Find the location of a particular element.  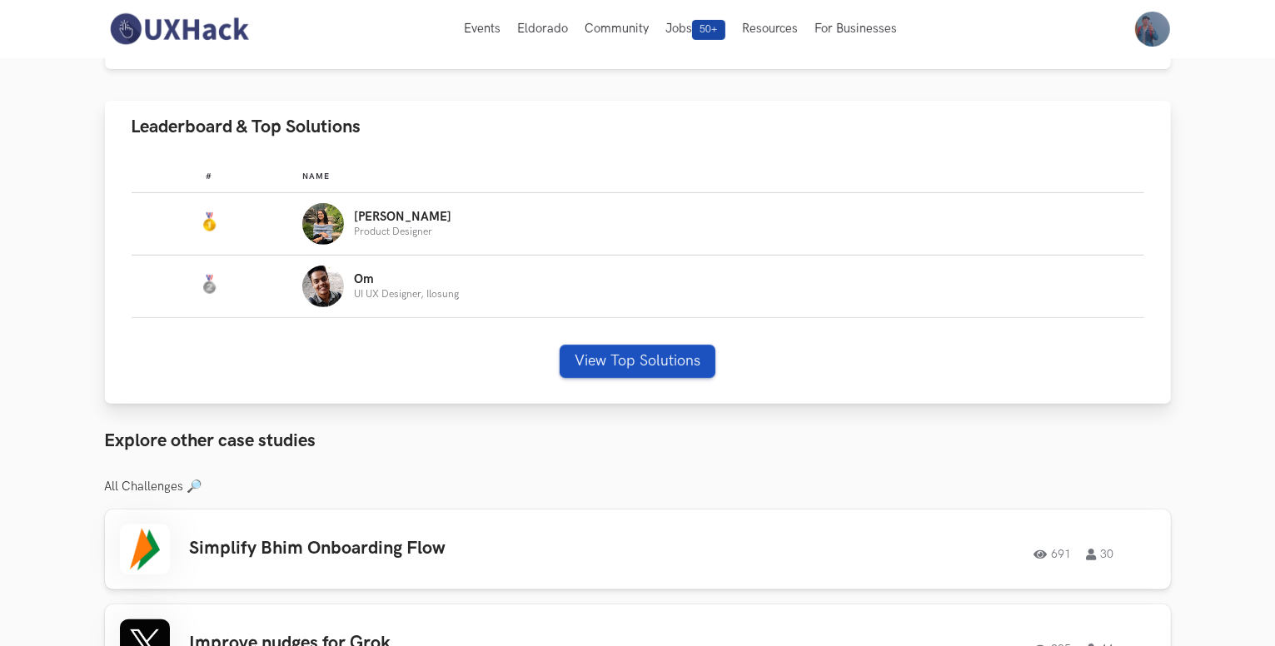

p: Product Designer is located at coordinates (402, 232).